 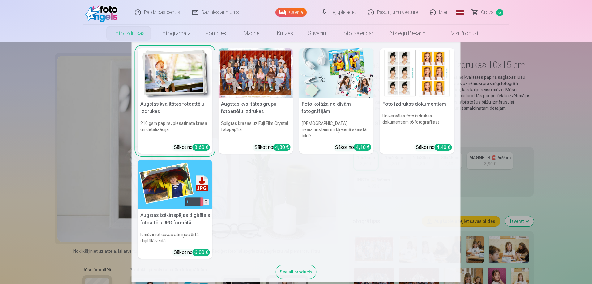 I want to click on h6: 210 gsm papīrs, piesātināta krāsa un detalizācija, so click(x=175, y=129).